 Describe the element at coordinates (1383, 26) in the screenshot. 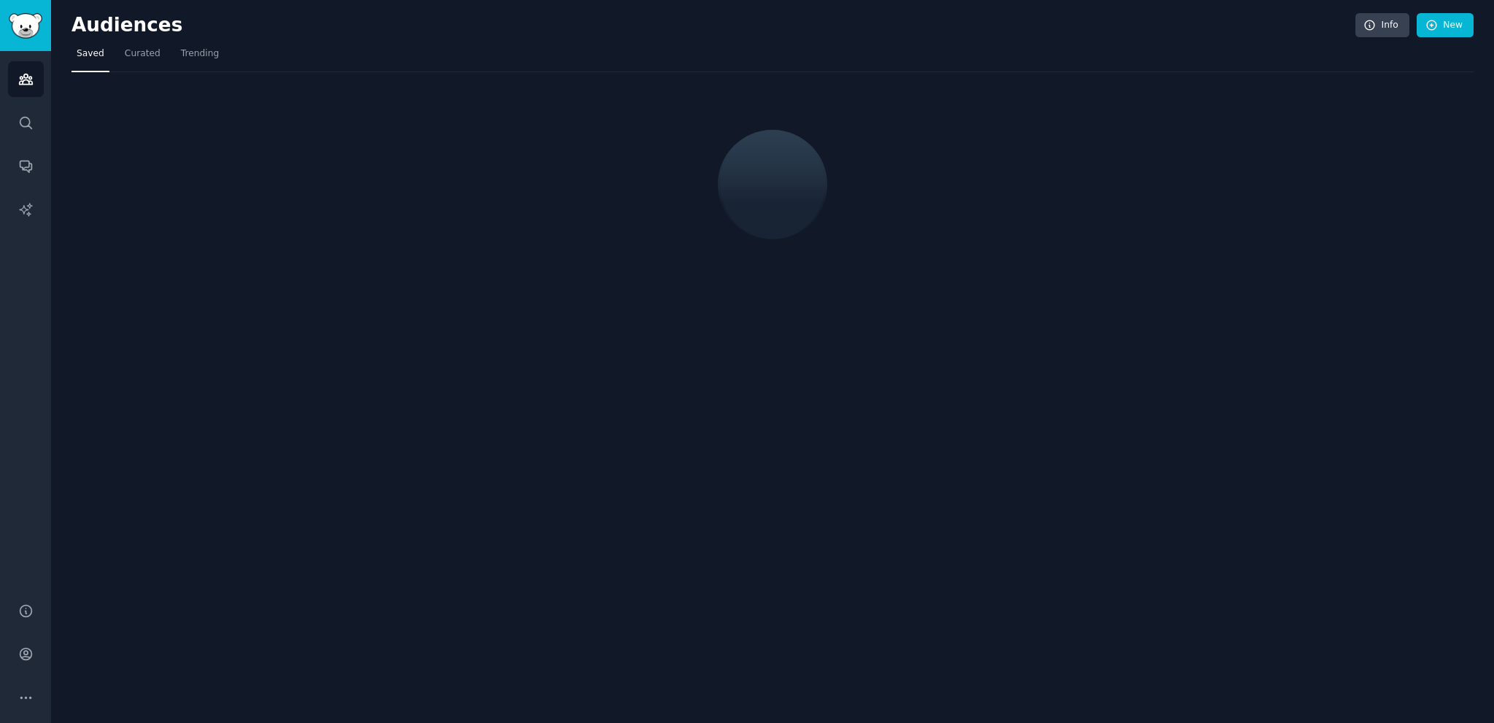

I see `a: Info` at that location.